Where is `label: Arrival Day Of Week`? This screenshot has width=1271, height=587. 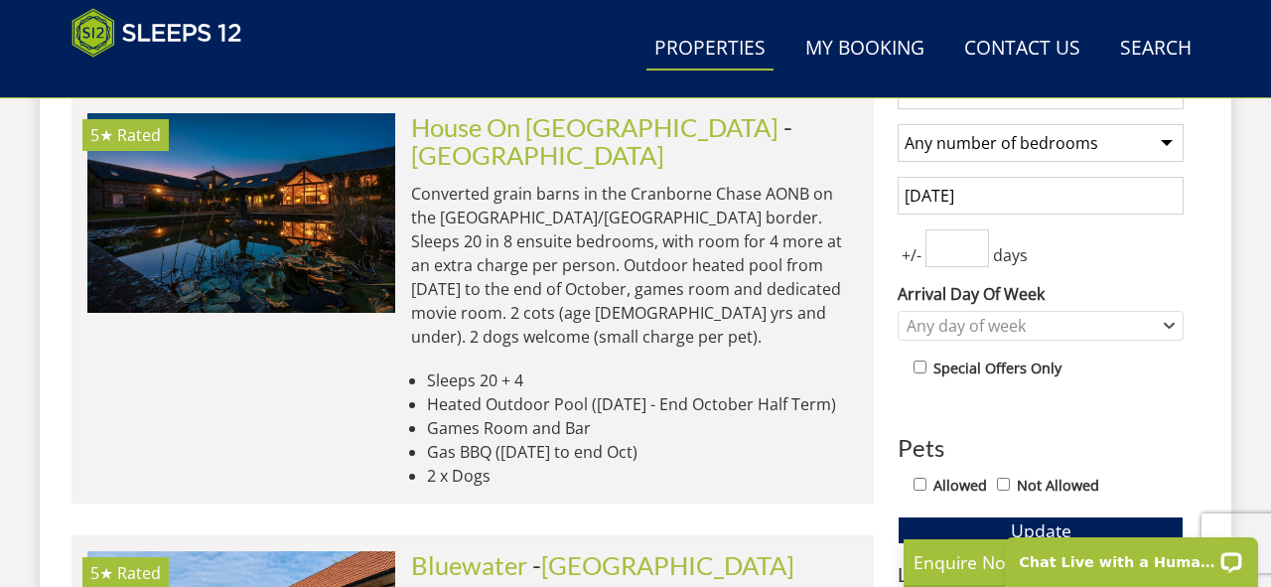
label: Arrival Day Of Week is located at coordinates (1041, 294).